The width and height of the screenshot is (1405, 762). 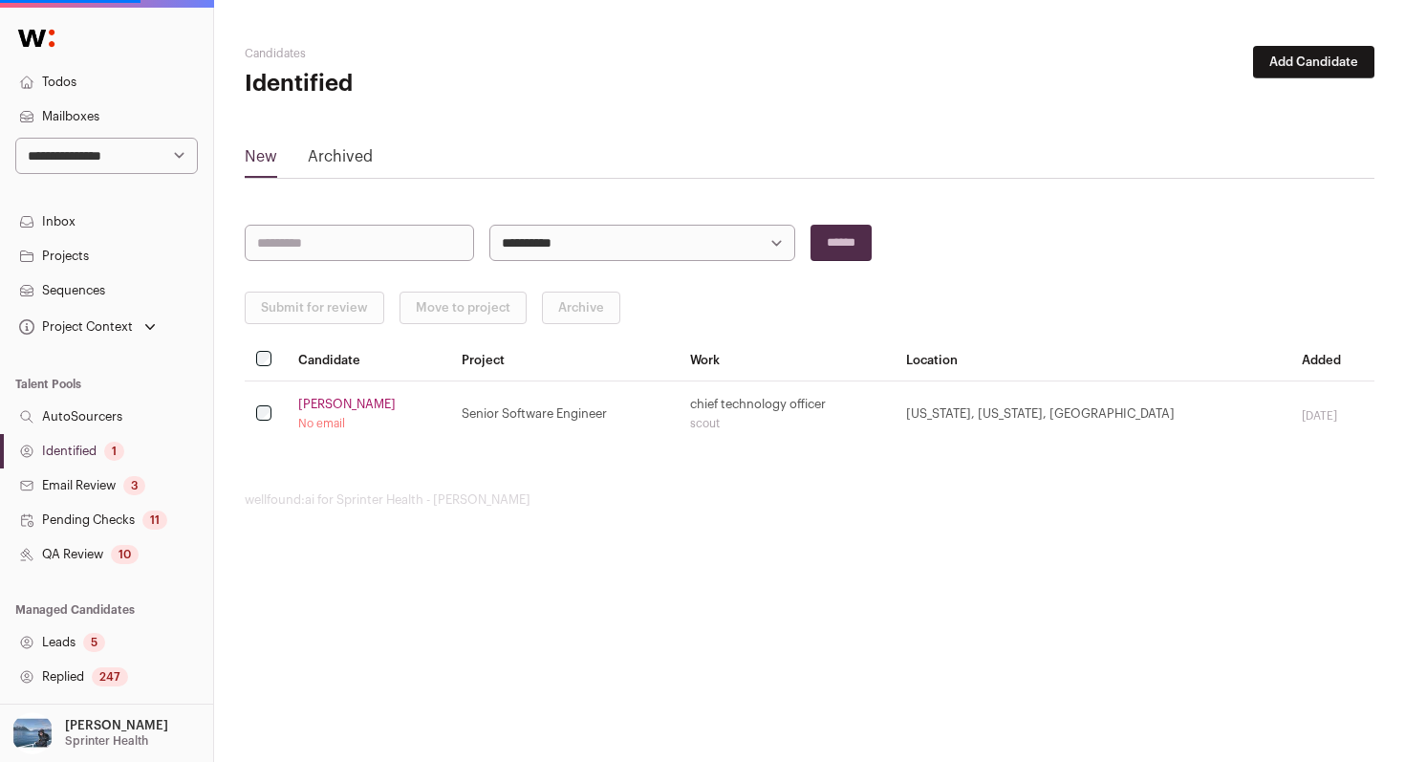 What do you see at coordinates (368, 424) in the screenshot?
I see `div: No email` at bounding box center [368, 424].